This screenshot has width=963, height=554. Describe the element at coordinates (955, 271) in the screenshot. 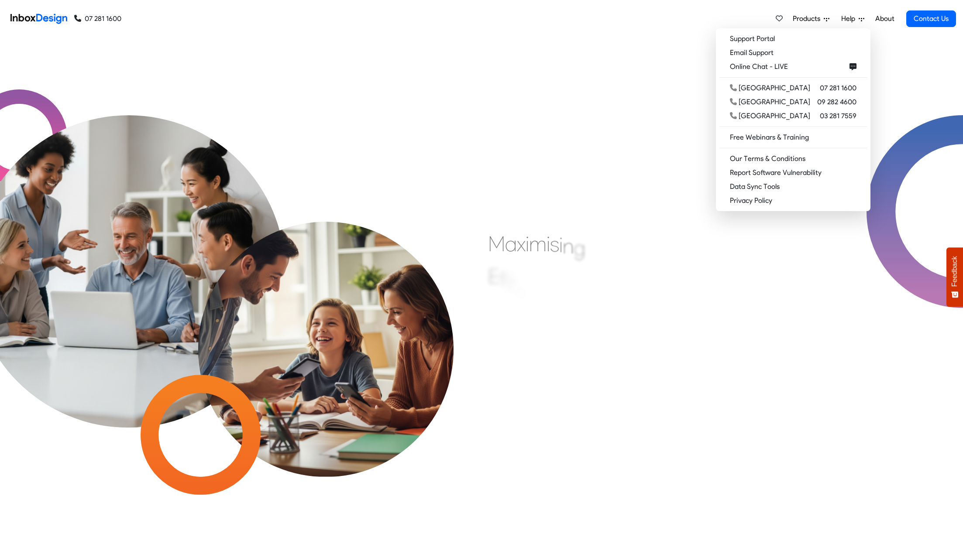

I see `span: Feedback` at that location.